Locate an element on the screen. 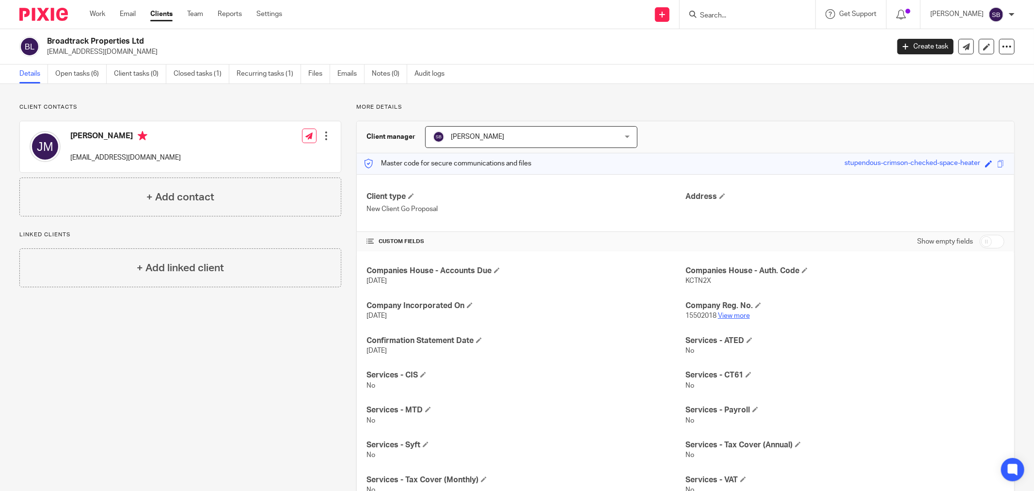 The width and height of the screenshot is (1034, 491). a: Create task is located at coordinates (925, 47).